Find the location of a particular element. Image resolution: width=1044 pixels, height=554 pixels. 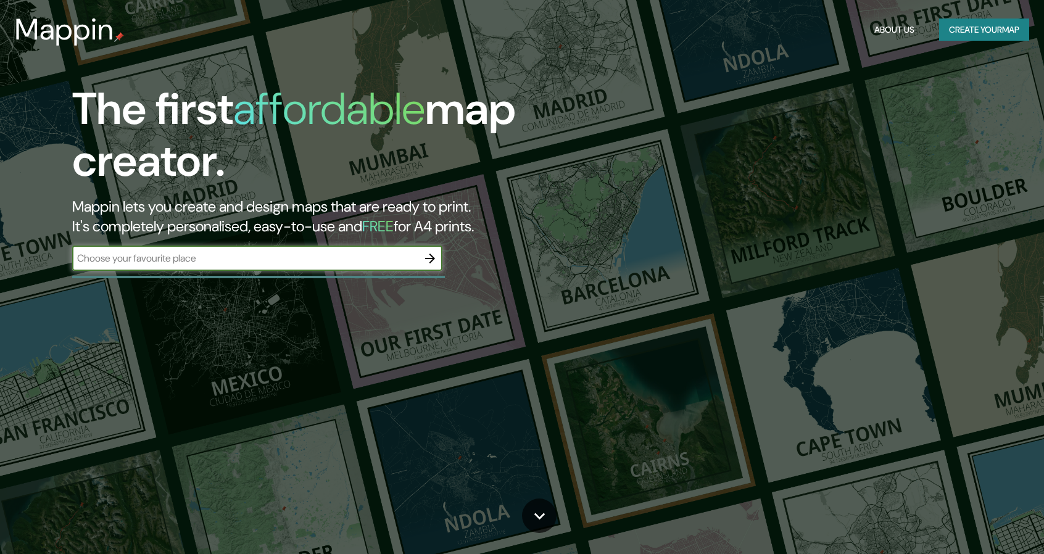

h2: Mappin lets you create and design maps that are ready to print. It's completely personalised, eas... is located at coordinates (333, 217).